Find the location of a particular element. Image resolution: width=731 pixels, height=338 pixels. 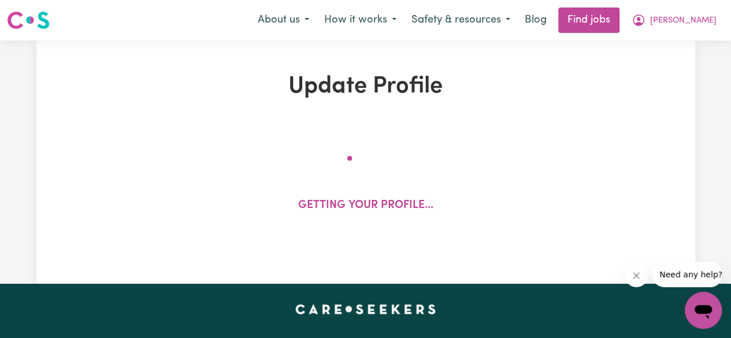

img: Careseekers logo is located at coordinates (28, 20).